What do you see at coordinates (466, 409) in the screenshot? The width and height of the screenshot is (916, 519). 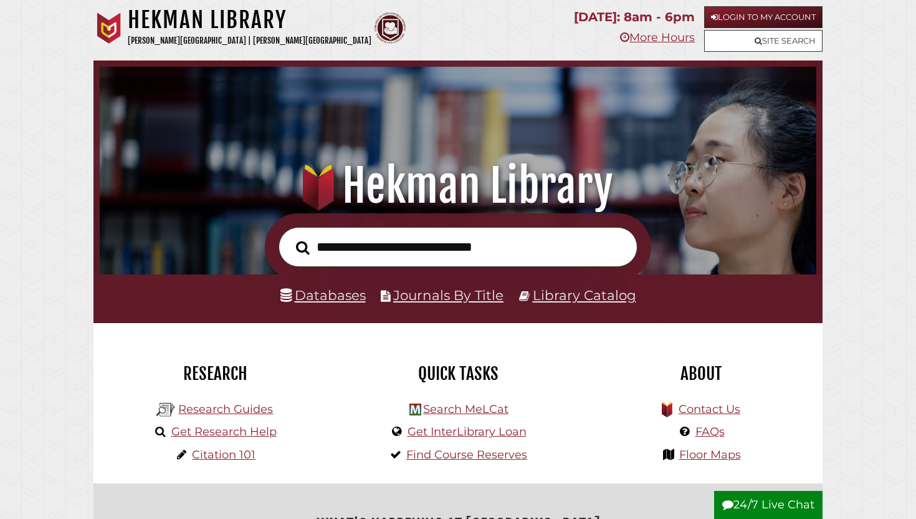 I see `a: Search MeLCat` at bounding box center [466, 409].